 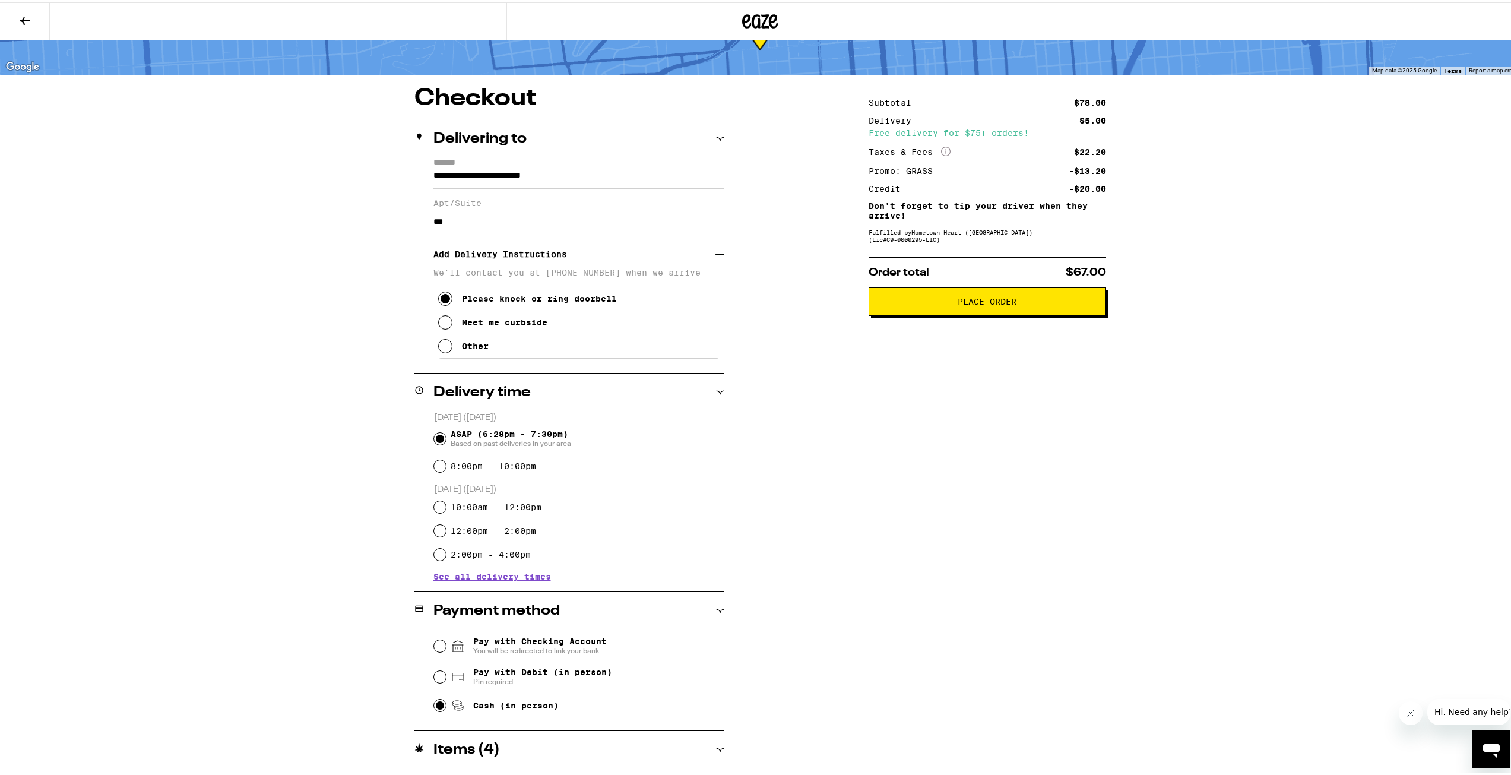 What do you see at coordinates (579, 201) in the screenshot?
I see `label: Apt/Suite` at bounding box center [579, 201].